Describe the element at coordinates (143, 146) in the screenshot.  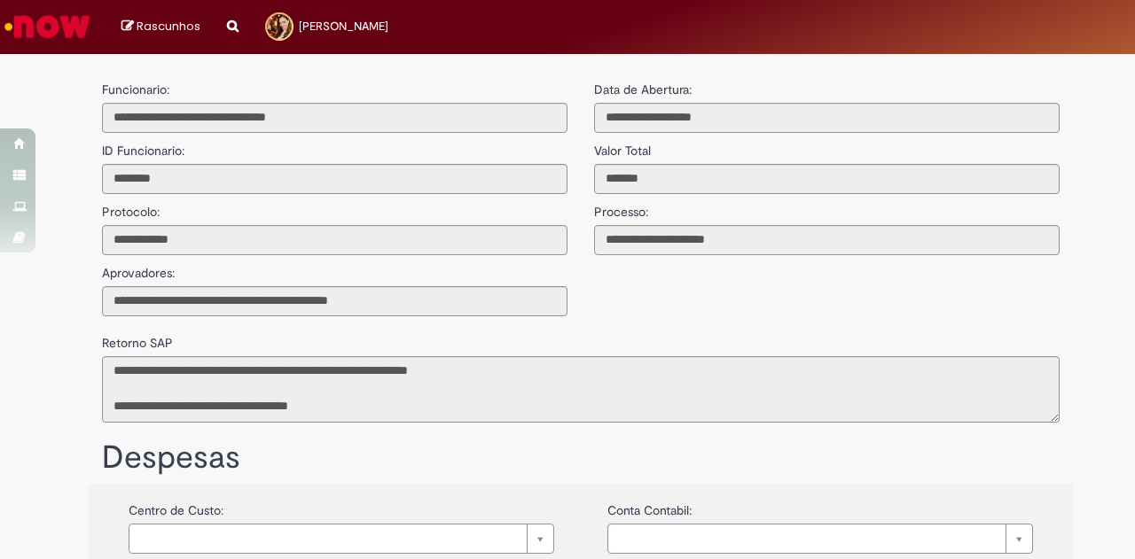
I see `label: ID Funcionario:` at that location.